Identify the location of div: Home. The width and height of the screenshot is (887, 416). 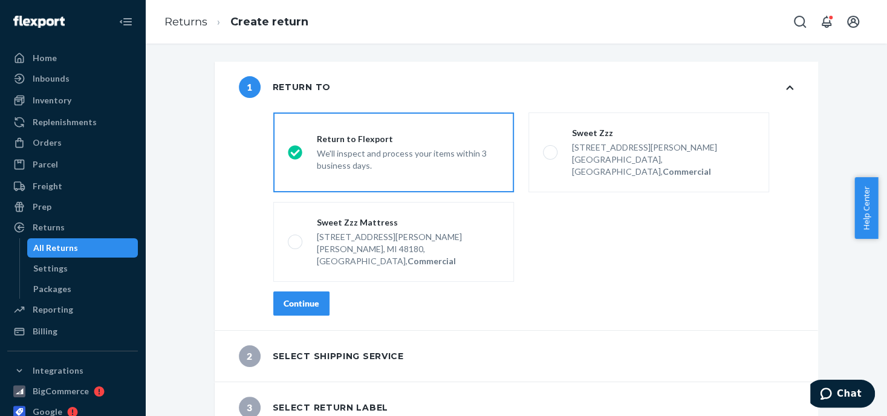
(45, 58).